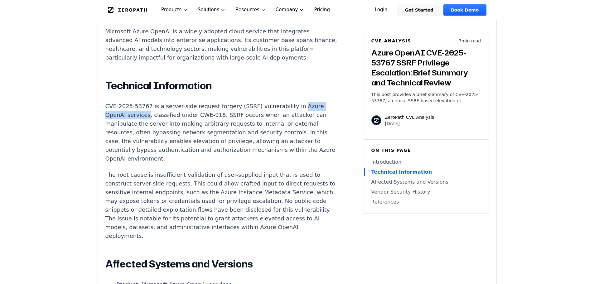  I want to click on p: ZeroPath CVE Analysis, so click(410, 117).